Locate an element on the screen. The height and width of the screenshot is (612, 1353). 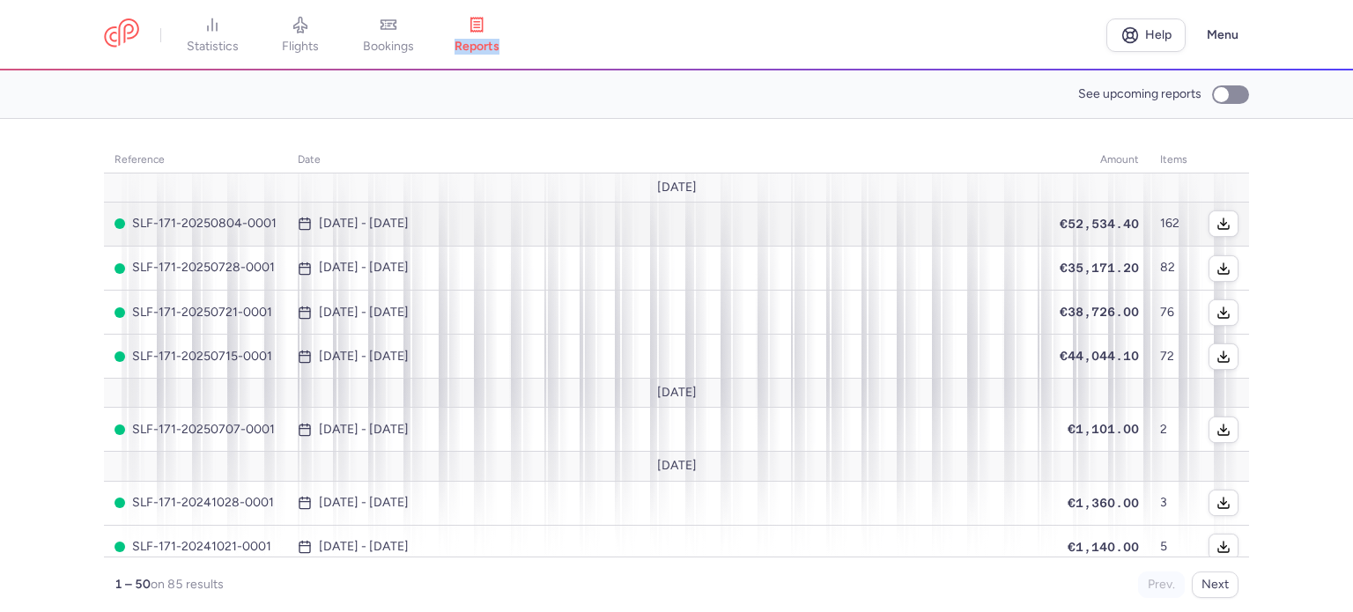
a: statistics is located at coordinates (212, 35).